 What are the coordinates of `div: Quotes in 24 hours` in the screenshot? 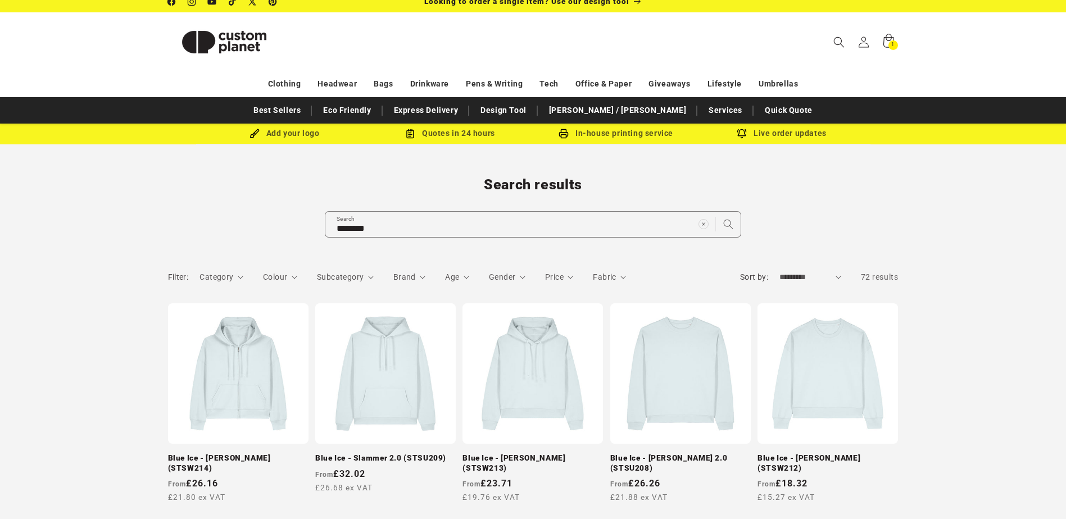 It's located at (450, 133).